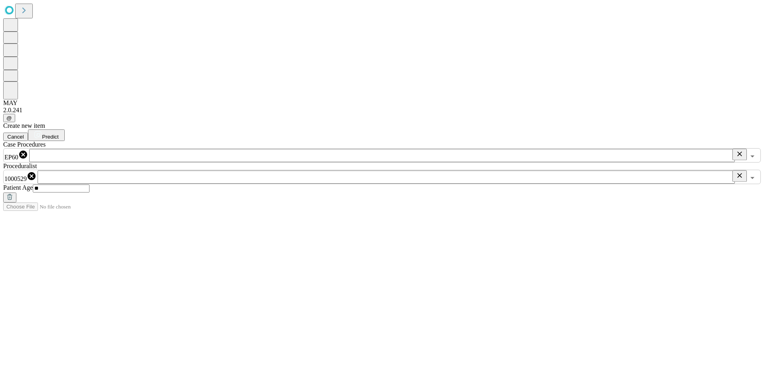 This screenshot has height=381, width=764. What do you see at coordinates (20, 177) in the screenshot?
I see `div: 1000529` at bounding box center [20, 177].